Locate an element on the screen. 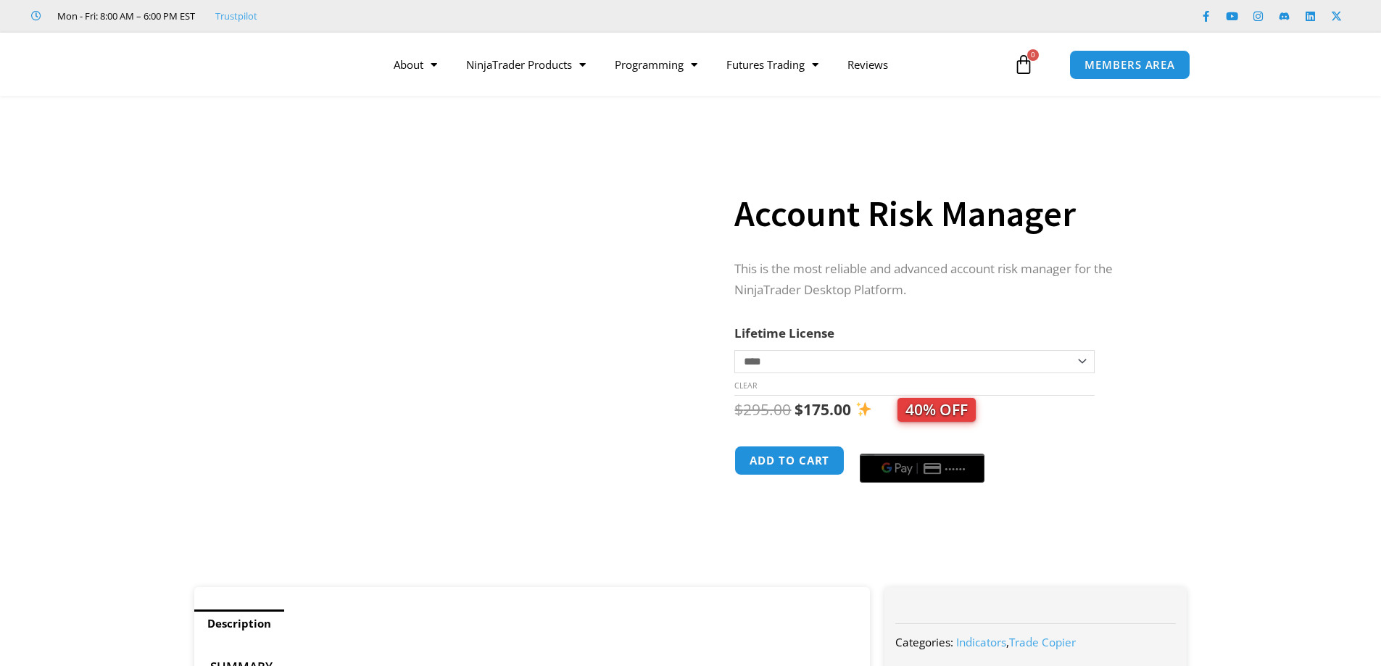  h1: Account Risk Manager is located at coordinates (946, 214).